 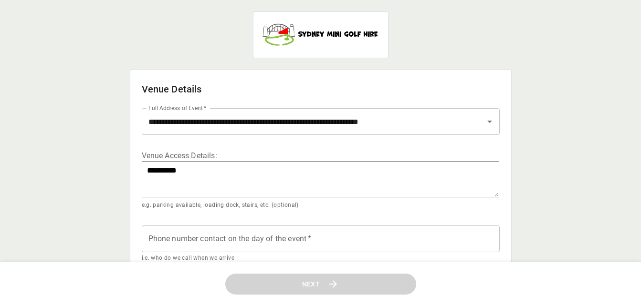 I want to click on button: Open, so click(x=490, y=122).